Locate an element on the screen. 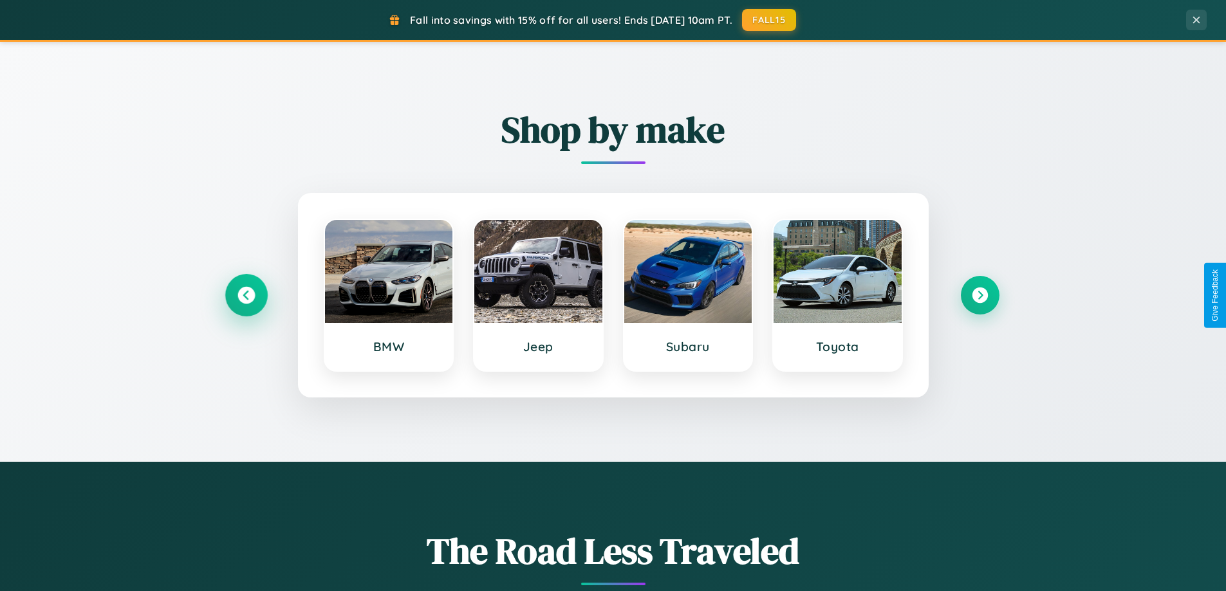  div: Give Feedback is located at coordinates (1215, 295).